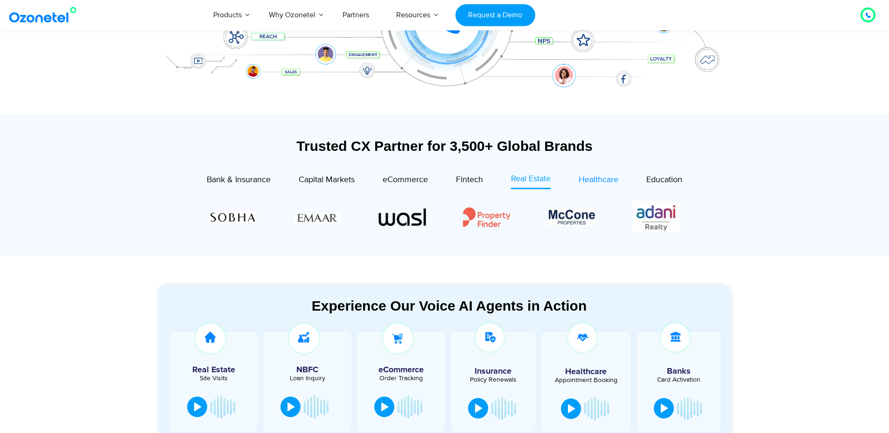  I want to click on h5: Real Estate, so click(214, 370).